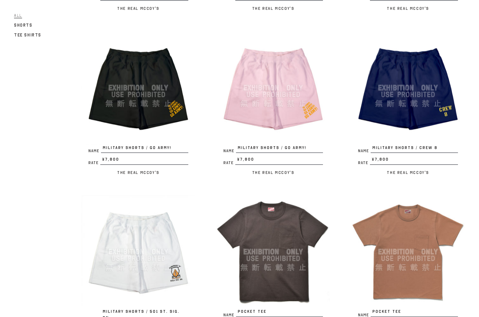 This screenshot has height=317, width=479. What do you see at coordinates (18, 15) in the screenshot?
I see `span: All` at bounding box center [18, 15].